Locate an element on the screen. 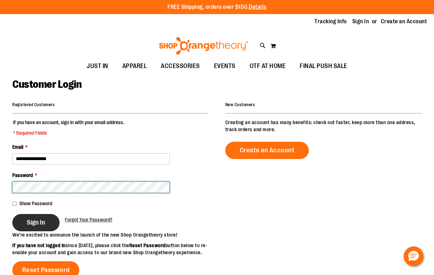 This screenshot has height=275, width=434. a: Details is located at coordinates (258, 7).